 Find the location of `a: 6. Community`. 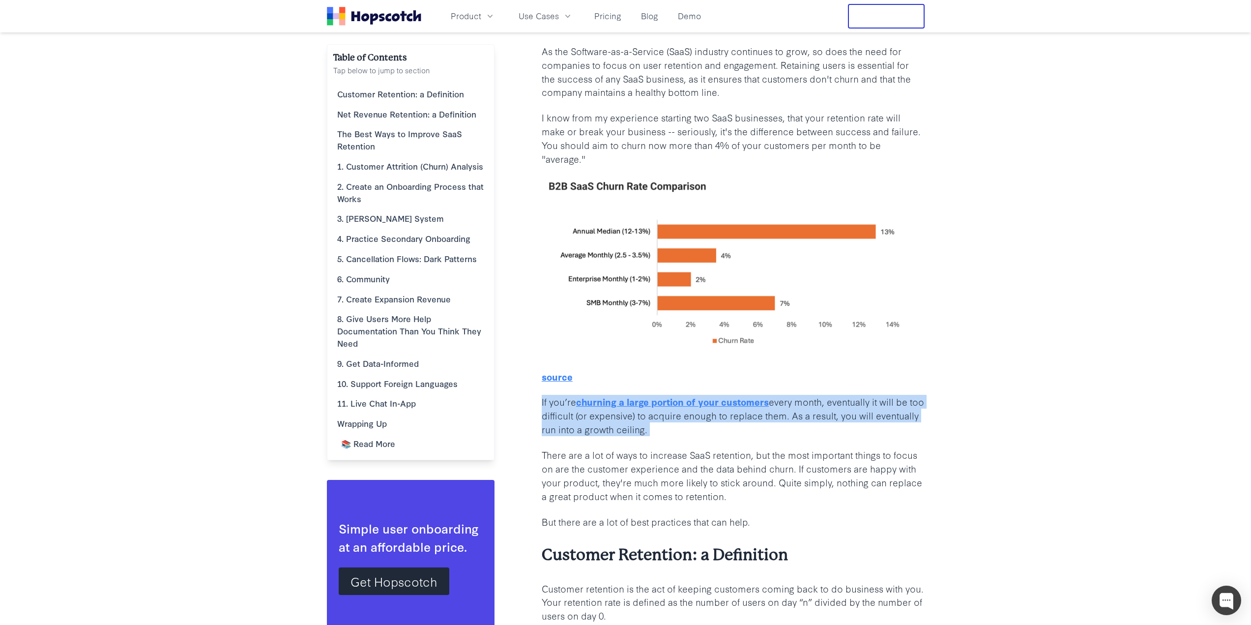

a: 6. Community is located at coordinates (410, 279).